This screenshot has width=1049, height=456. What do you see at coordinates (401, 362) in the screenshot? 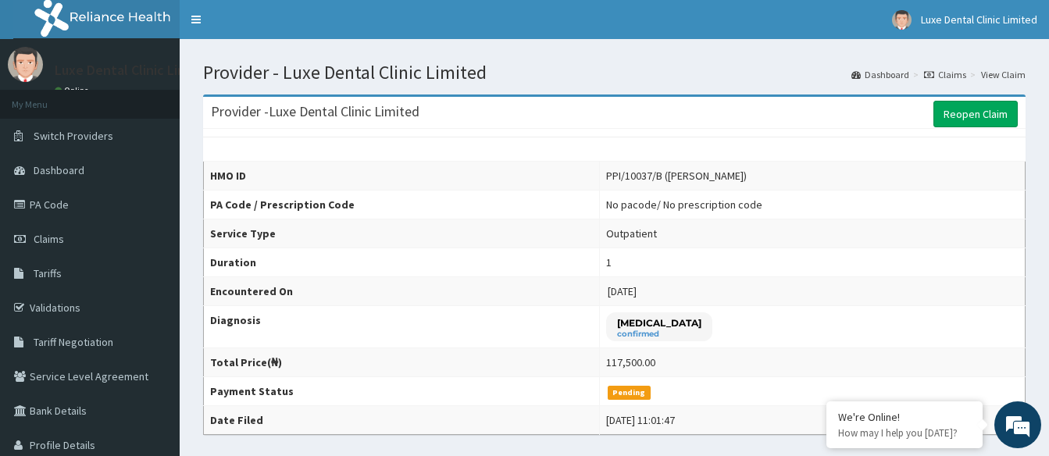
I see `th: Total Price(₦)` at bounding box center [401, 362].